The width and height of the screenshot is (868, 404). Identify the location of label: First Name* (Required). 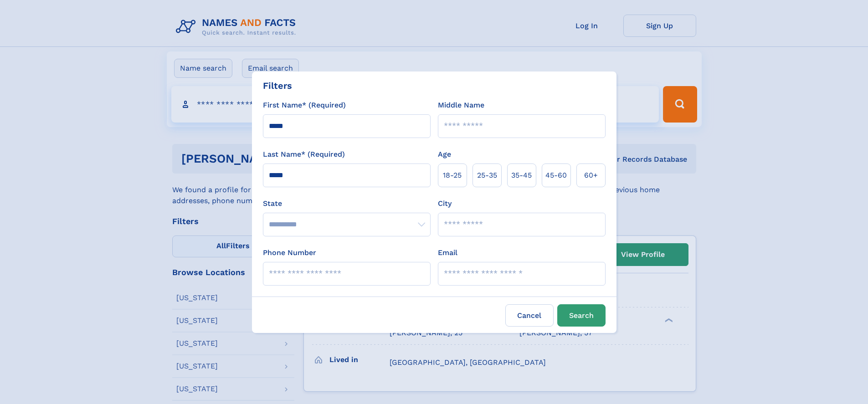
(304, 105).